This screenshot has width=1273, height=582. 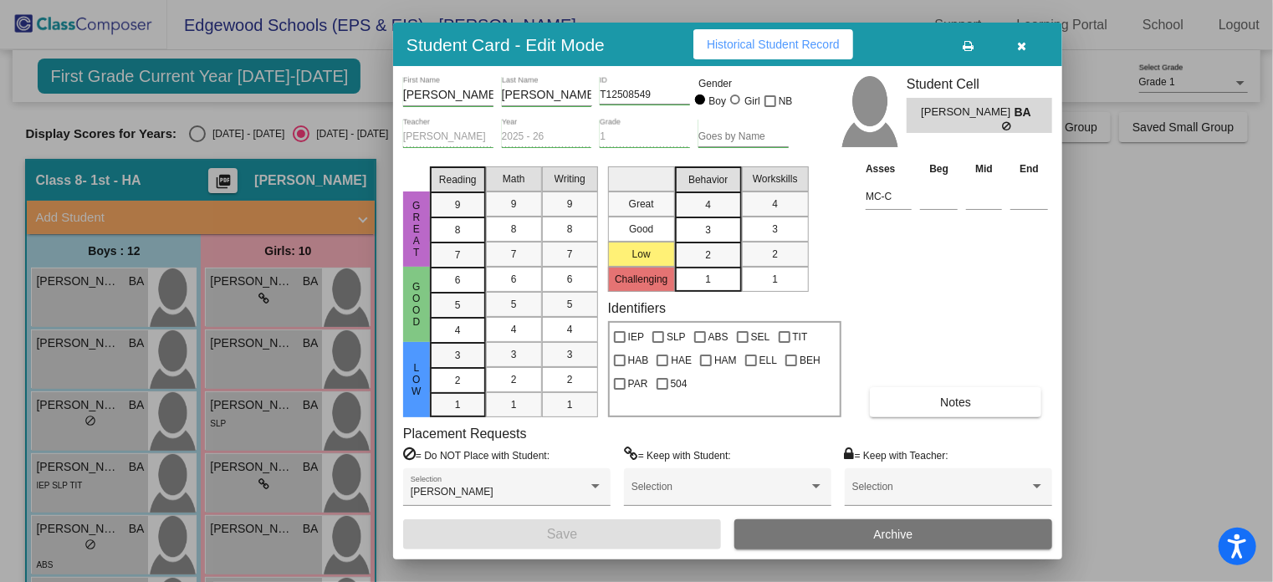 I want to click on span: HAM, so click(x=725, y=361).